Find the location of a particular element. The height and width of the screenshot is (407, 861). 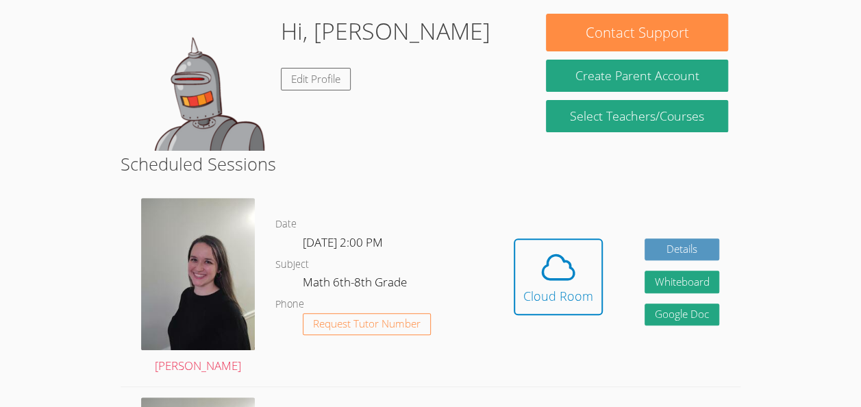

a: Google Doc is located at coordinates (682, 314).